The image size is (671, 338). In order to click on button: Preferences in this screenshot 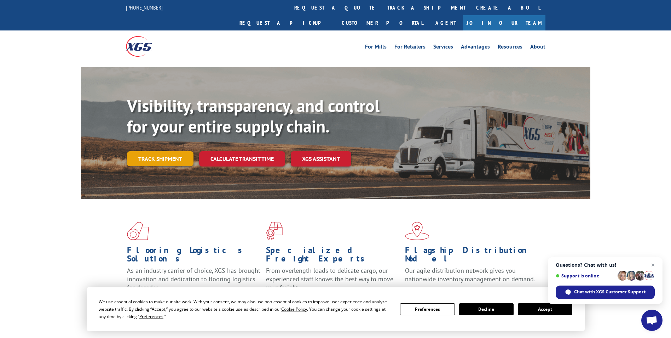, I will do `click(427, 309)`.